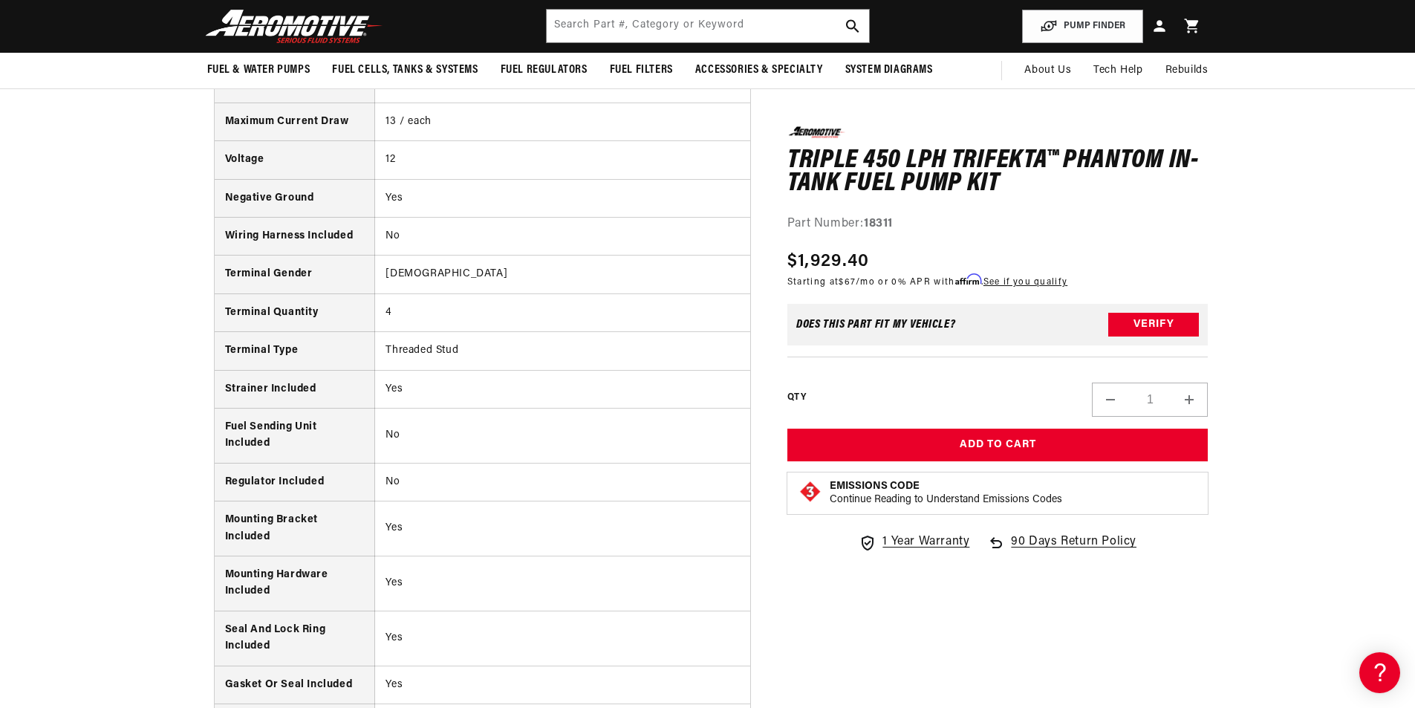 This screenshot has height=708, width=1415. What do you see at coordinates (245, 434) in the screenshot?
I see `a: POWERED BY ENCHANT` at bounding box center [245, 434].